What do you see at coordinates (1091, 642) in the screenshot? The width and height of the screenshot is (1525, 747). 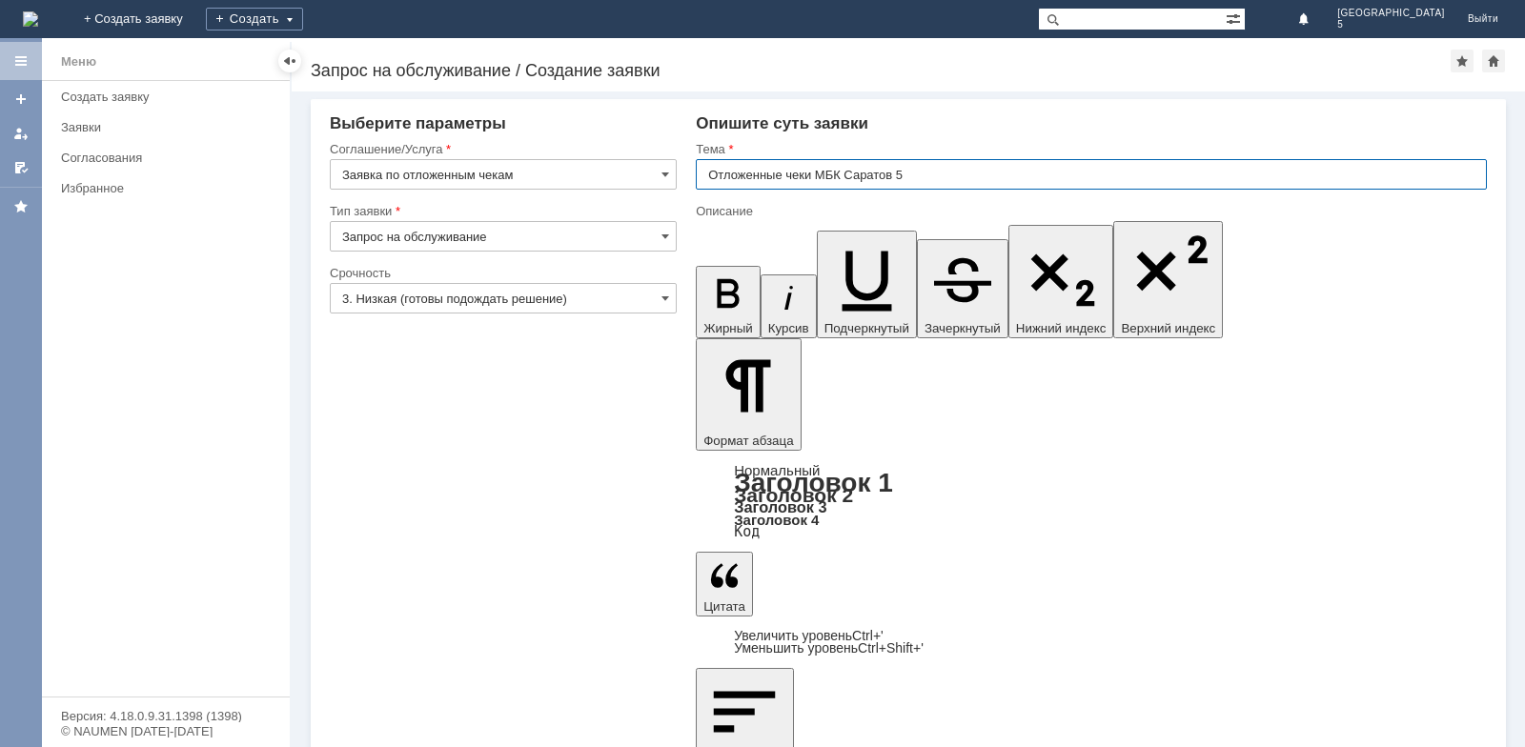 I see `div: Цитата` at bounding box center [1091, 642].